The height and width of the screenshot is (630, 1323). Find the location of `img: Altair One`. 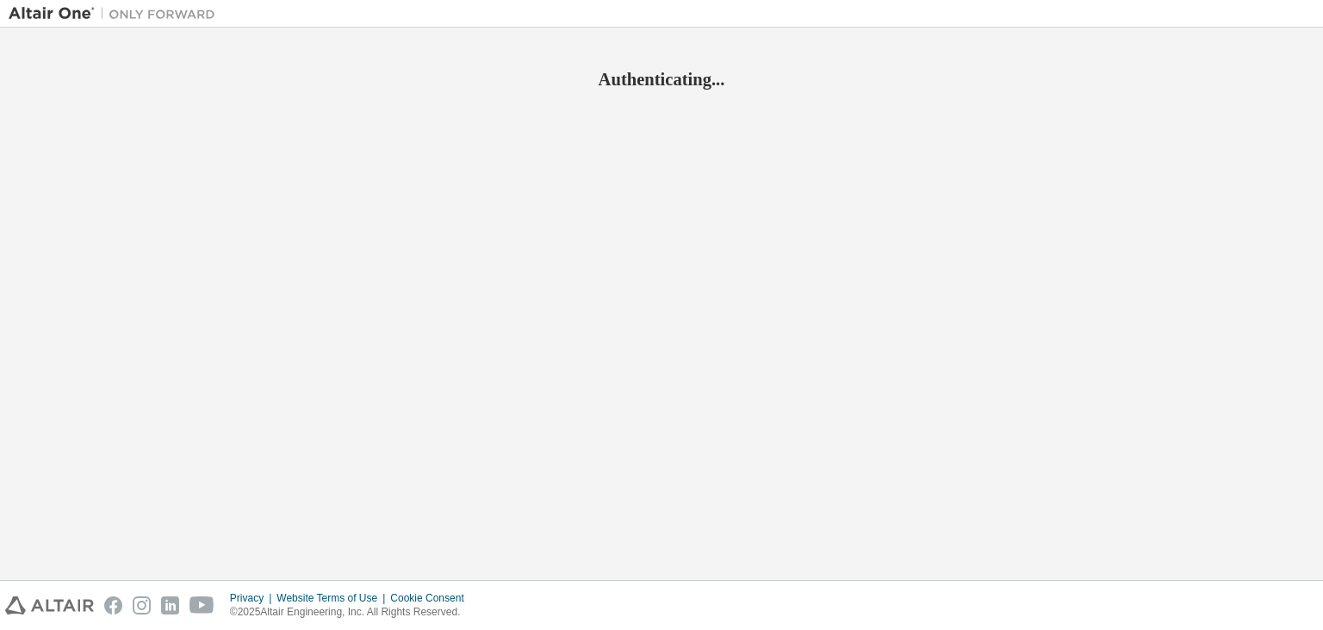

img: Altair One is located at coordinates (116, 14).